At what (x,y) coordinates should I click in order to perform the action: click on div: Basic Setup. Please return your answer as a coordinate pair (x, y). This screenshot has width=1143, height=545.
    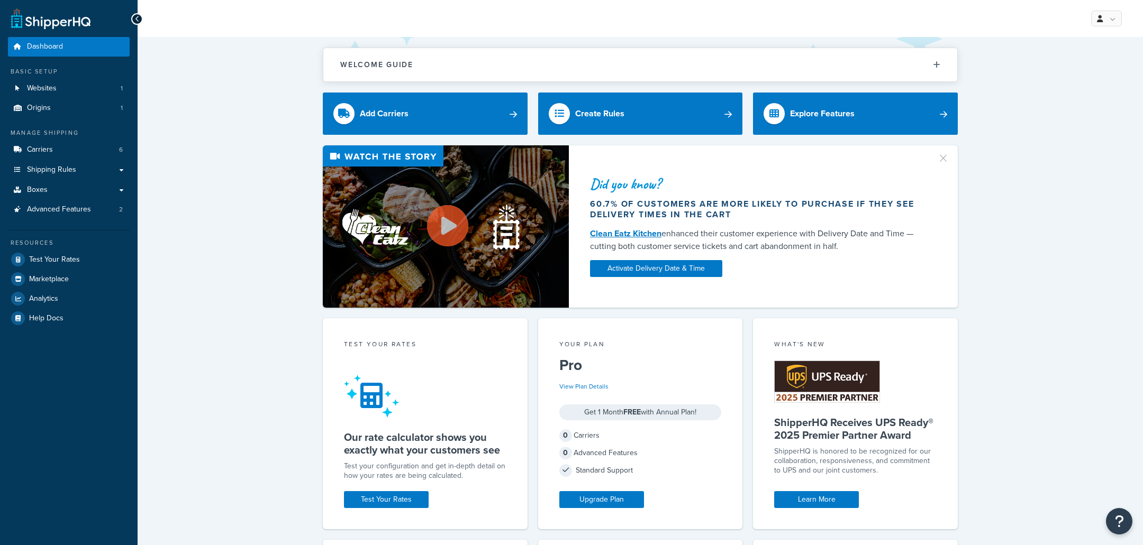
    Looking at the image, I should click on (69, 71).